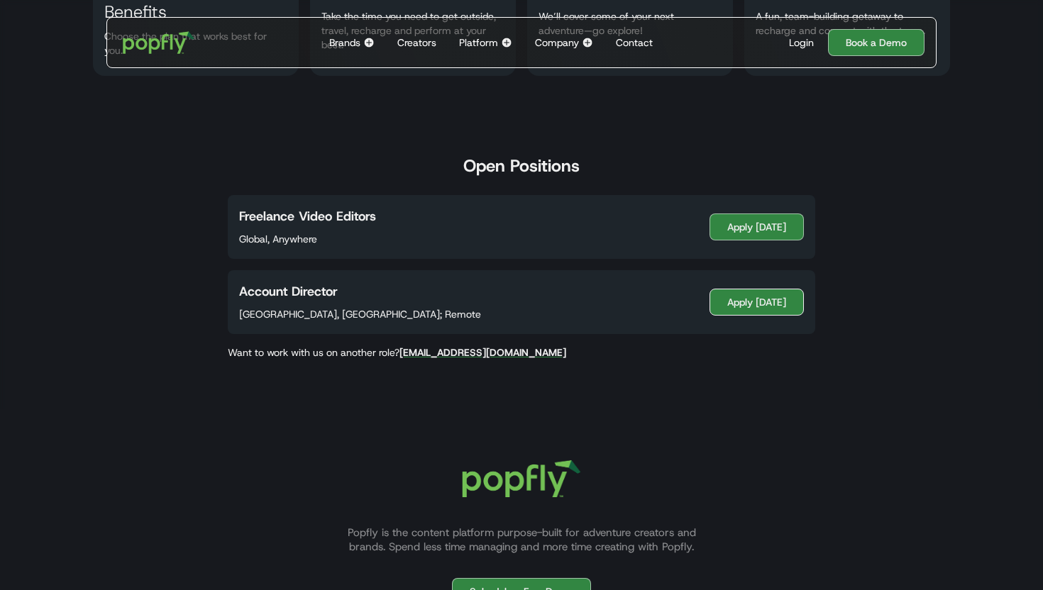  What do you see at coordinates (634, 43) in the screenshot?
I see `a: Contact` at bounding box center [634, 43].